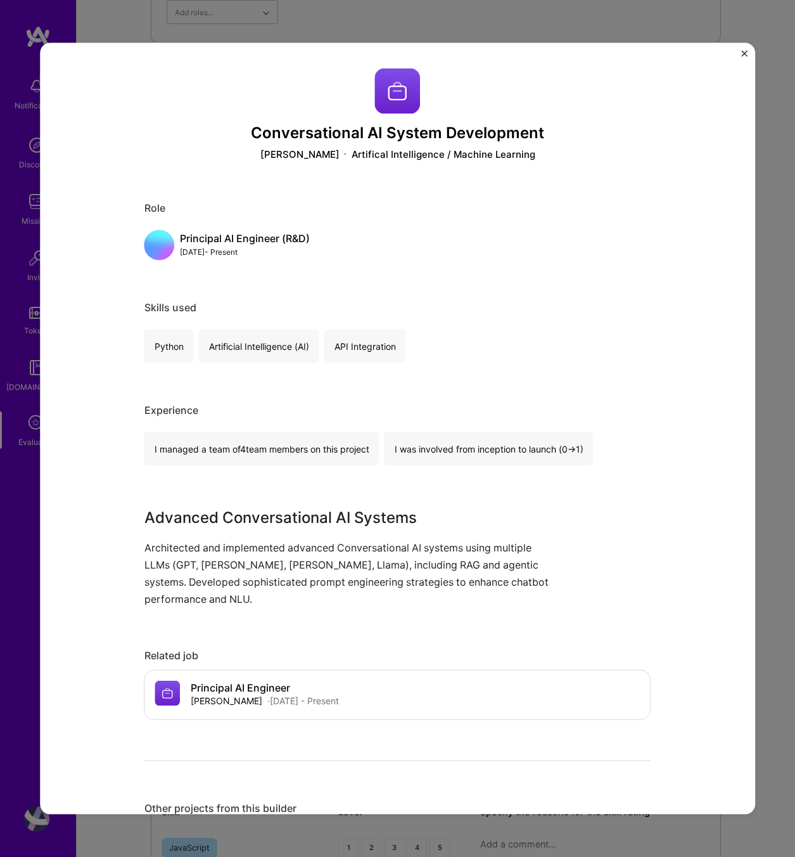 The width and height of the screenshot is (795, 857). I want to click on div: Principal AI Engineer (R&D), so click(245, 238).